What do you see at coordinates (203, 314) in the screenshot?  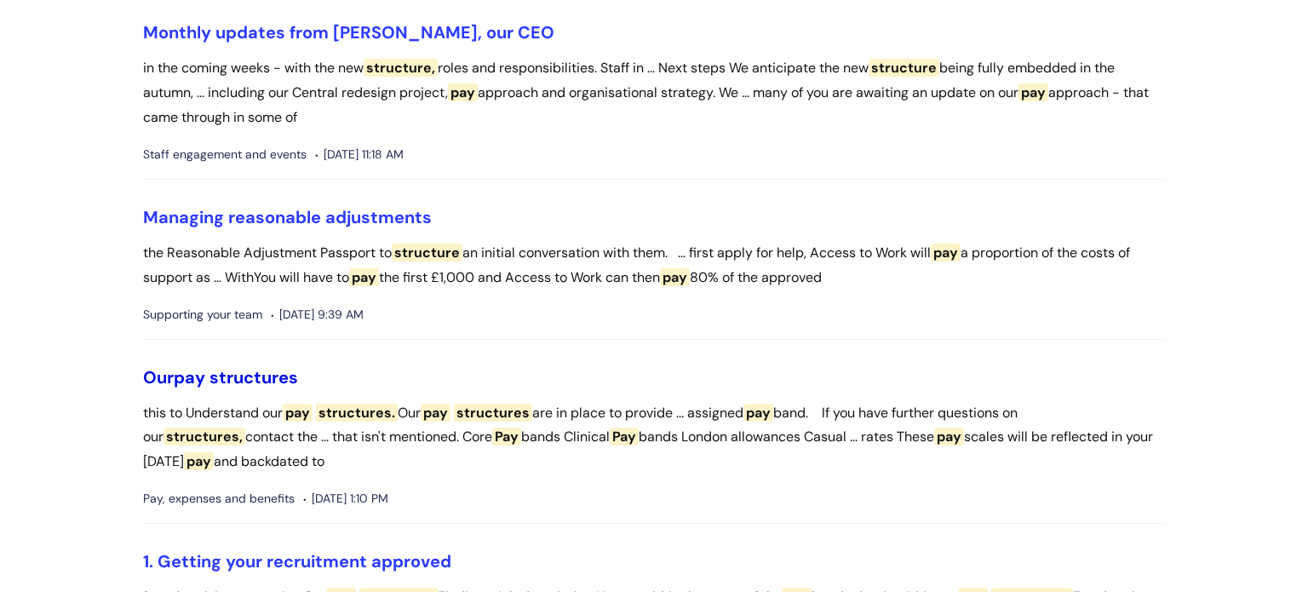 I see `span: Supporting your team` at bounding box center [203, 314].